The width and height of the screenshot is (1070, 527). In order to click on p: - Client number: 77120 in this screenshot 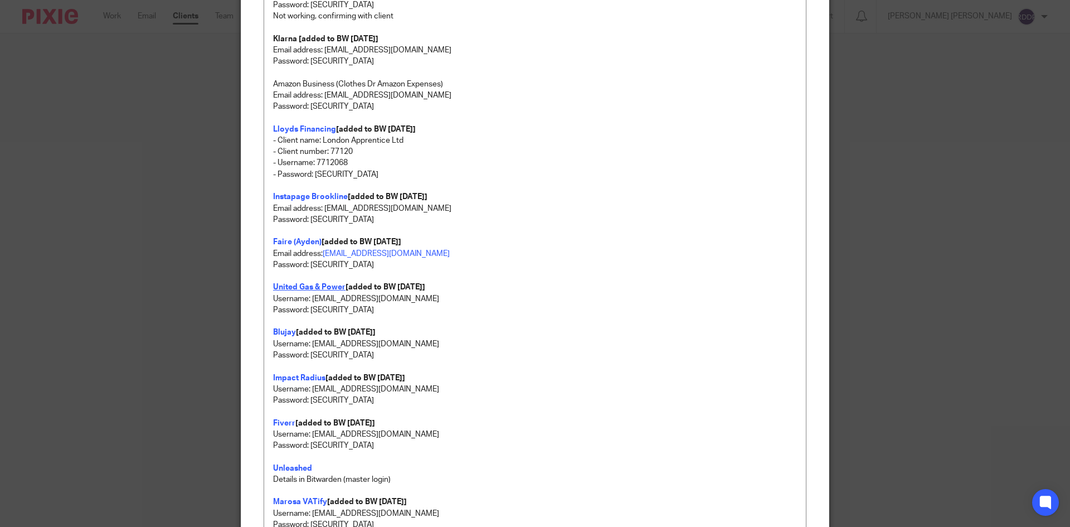, I will do `click(535, 152)`.